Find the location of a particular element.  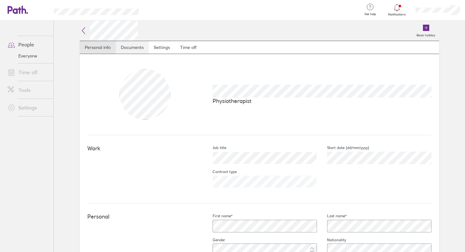

label: Gender is located at coordinates (214, 240).